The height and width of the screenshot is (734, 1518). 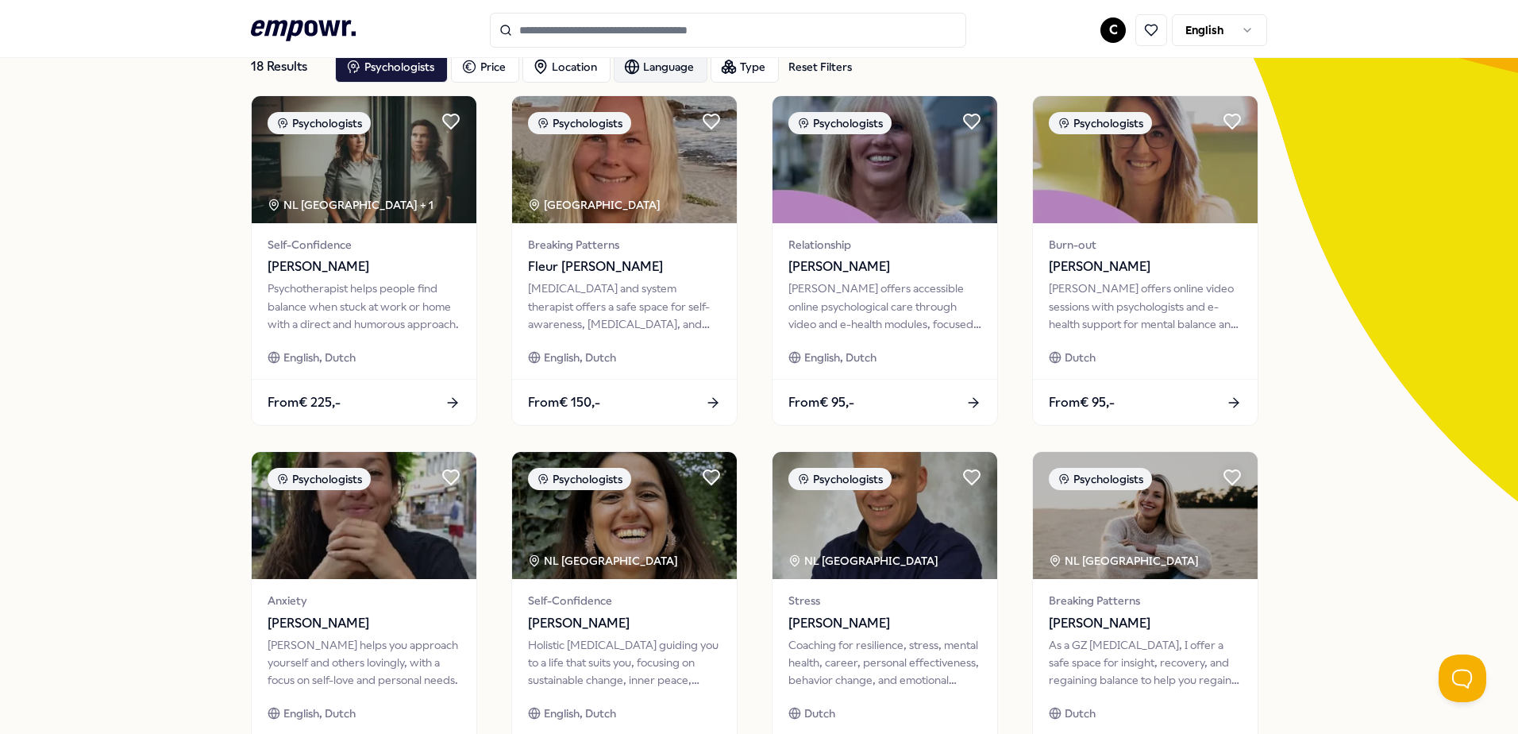 I want to click on div: Language, so click(x=661, y=67).